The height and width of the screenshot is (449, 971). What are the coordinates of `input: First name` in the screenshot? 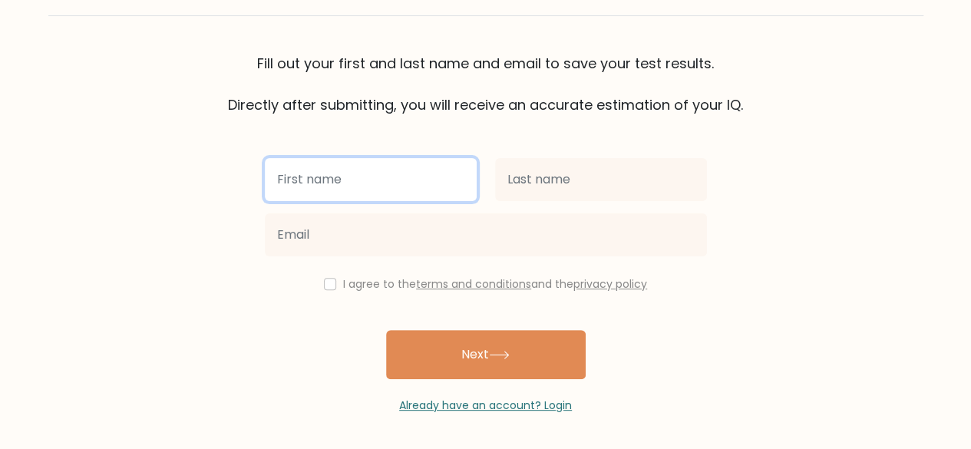 It's located at (371, 180).